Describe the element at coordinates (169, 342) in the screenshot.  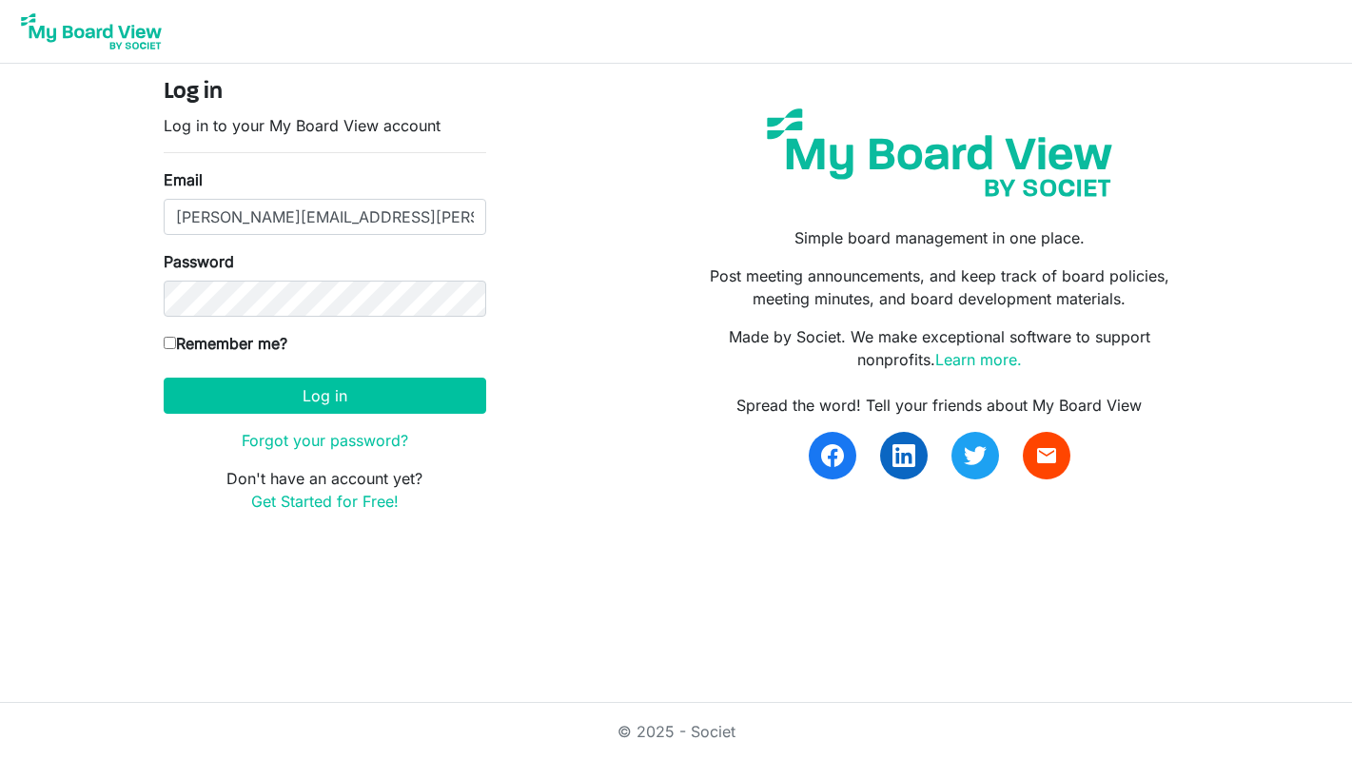
I see `input: Remember me?` at that location.